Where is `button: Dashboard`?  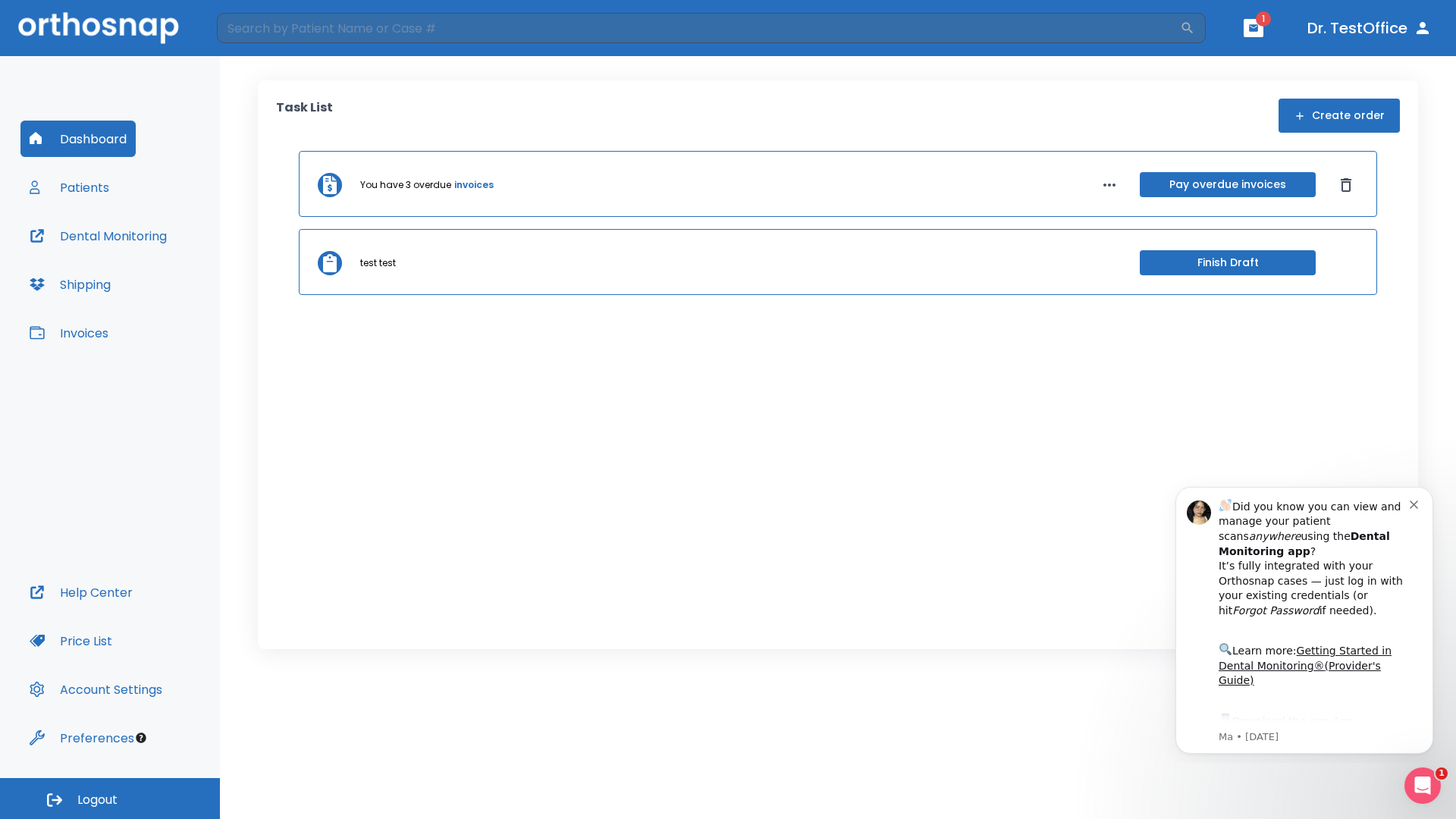
button: Dashboard is located at coordinates (78, 138).